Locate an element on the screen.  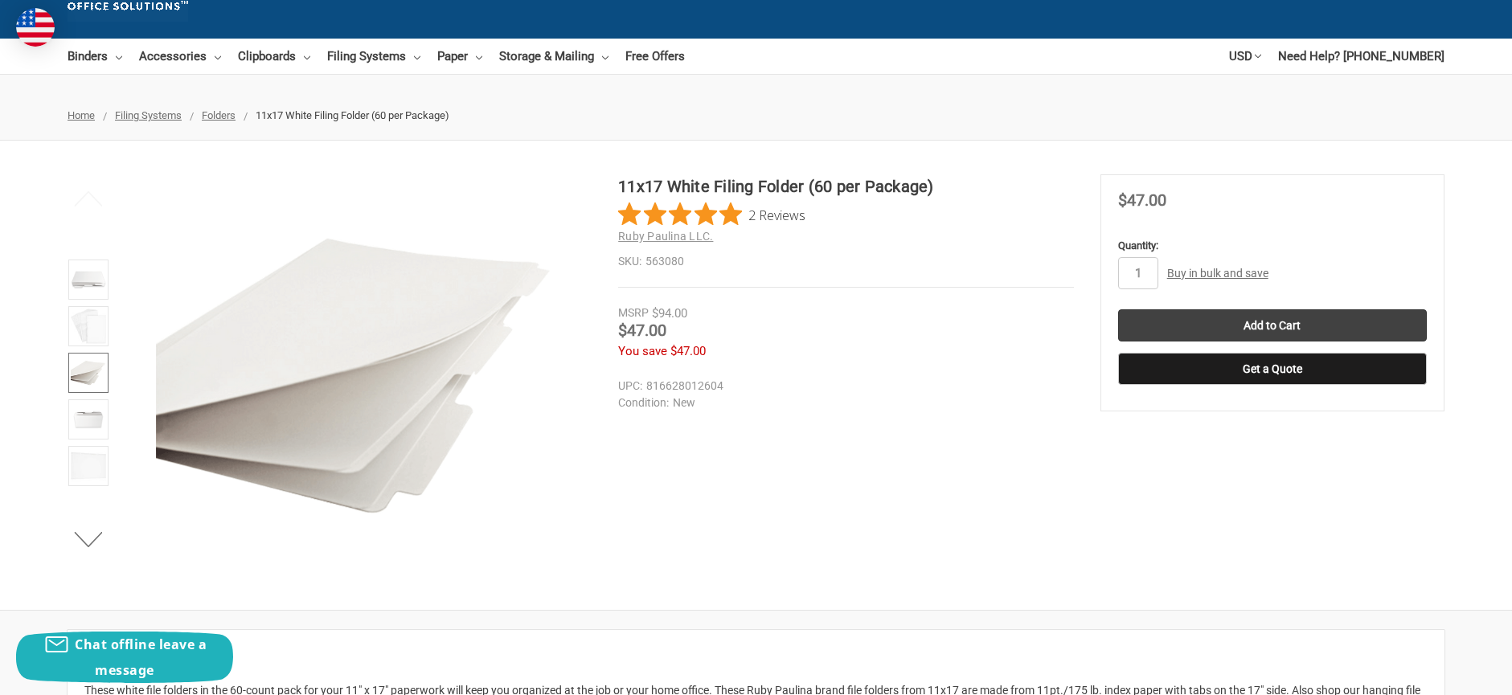
a: USD is located at coordinates (1245, 56).